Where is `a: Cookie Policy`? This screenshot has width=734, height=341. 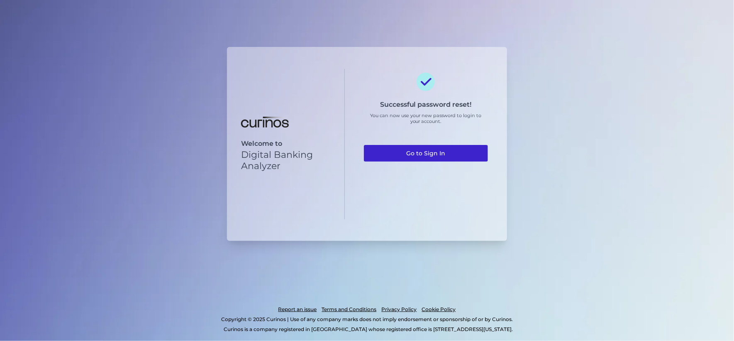 a: Cookie Policy is located at coordinates (439, 309).